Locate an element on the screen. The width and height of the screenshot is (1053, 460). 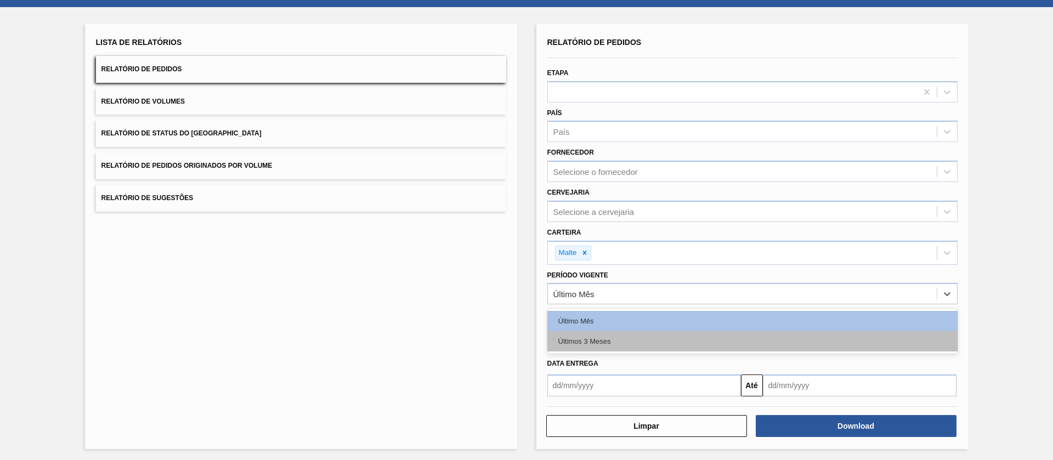
div: Selecione a cervejaria is located at coordinates (594, 211).